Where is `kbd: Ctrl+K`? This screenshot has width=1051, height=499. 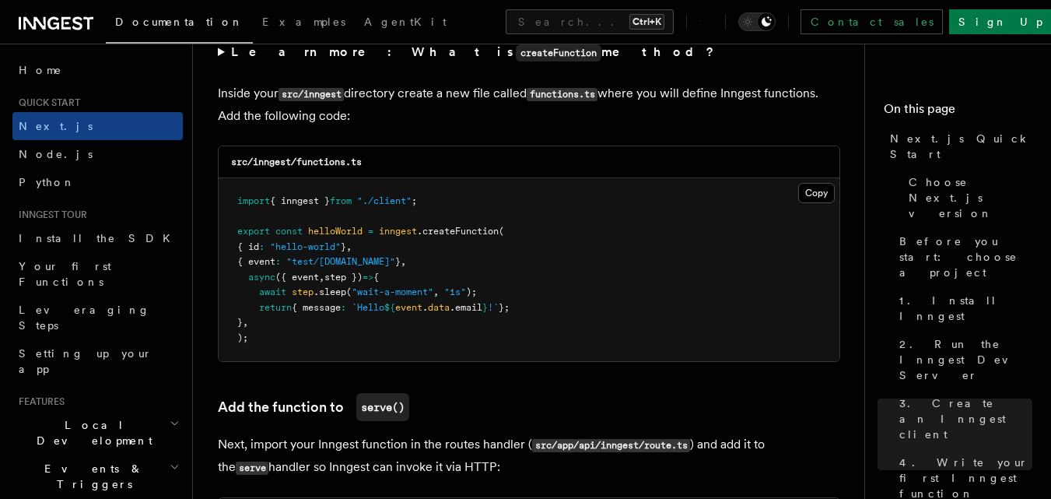
kbd: Ctrl+K is located at coordinates (647, 22).